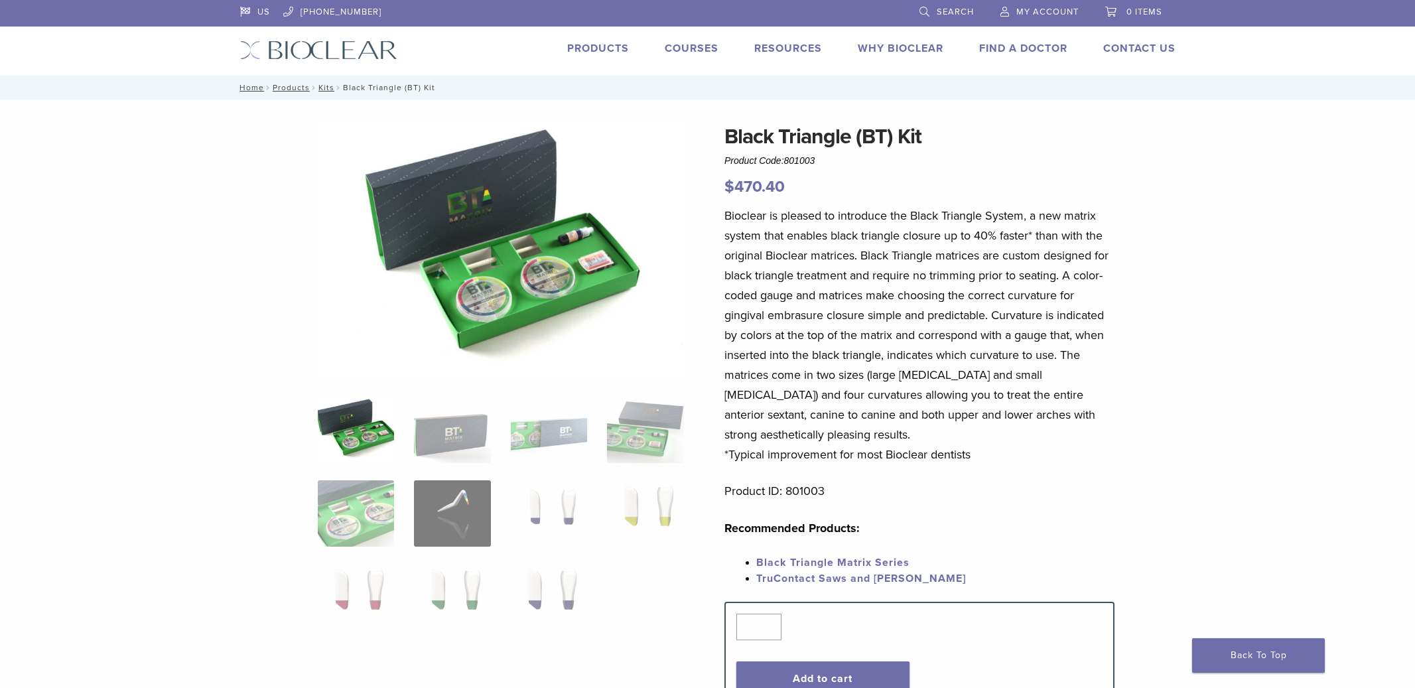 This screenshot has height=688, width=1415. Describe the element at coordinates (708, 88) in the screenshot. I see `nav: Black Triangle (BT) Kit` at that location.